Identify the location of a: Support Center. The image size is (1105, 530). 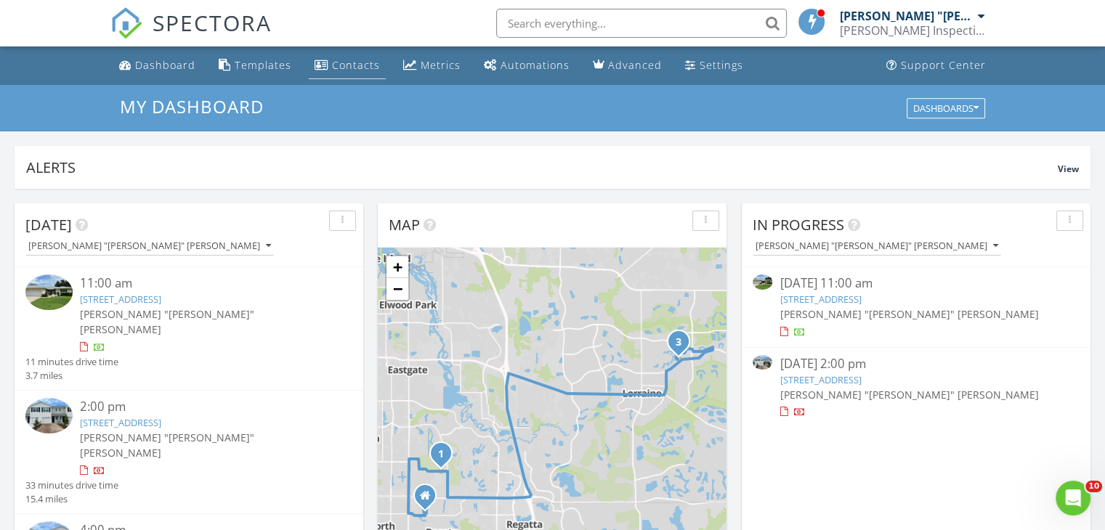
(935, 65).